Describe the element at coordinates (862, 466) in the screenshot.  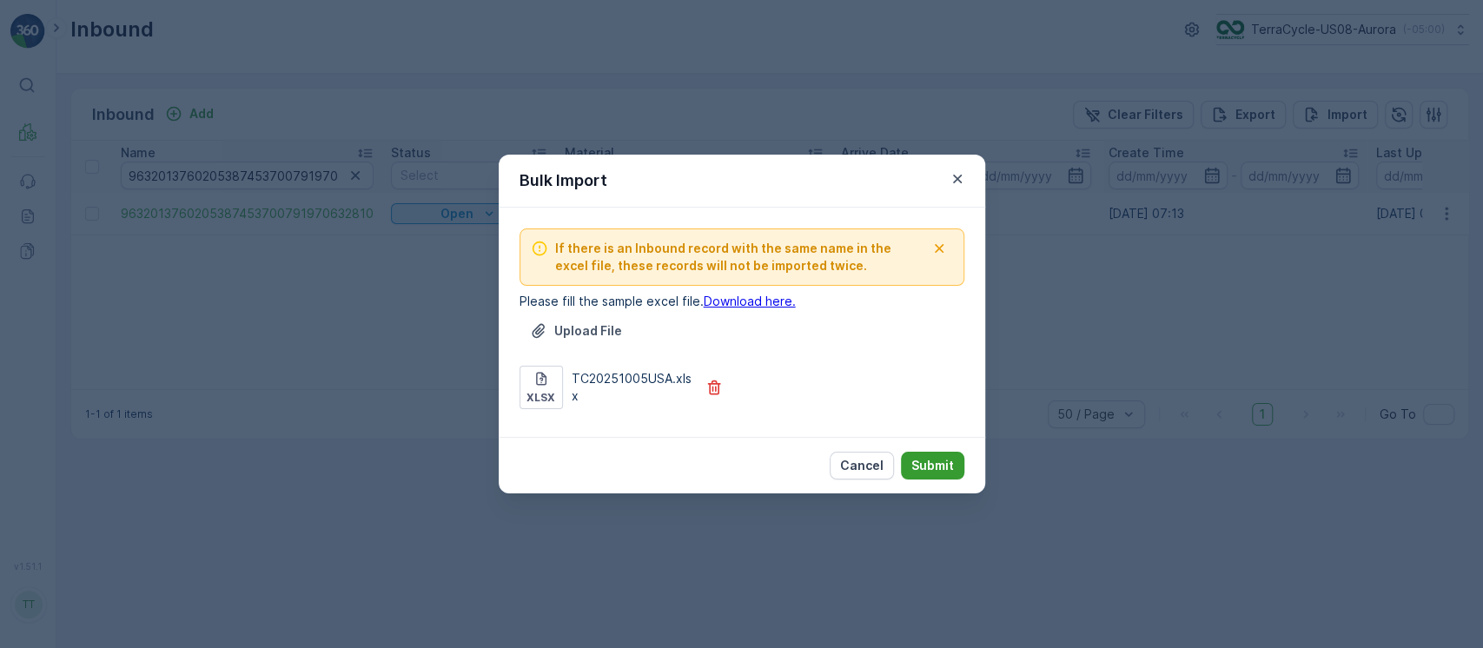
I see `button: Cancel` at that location.